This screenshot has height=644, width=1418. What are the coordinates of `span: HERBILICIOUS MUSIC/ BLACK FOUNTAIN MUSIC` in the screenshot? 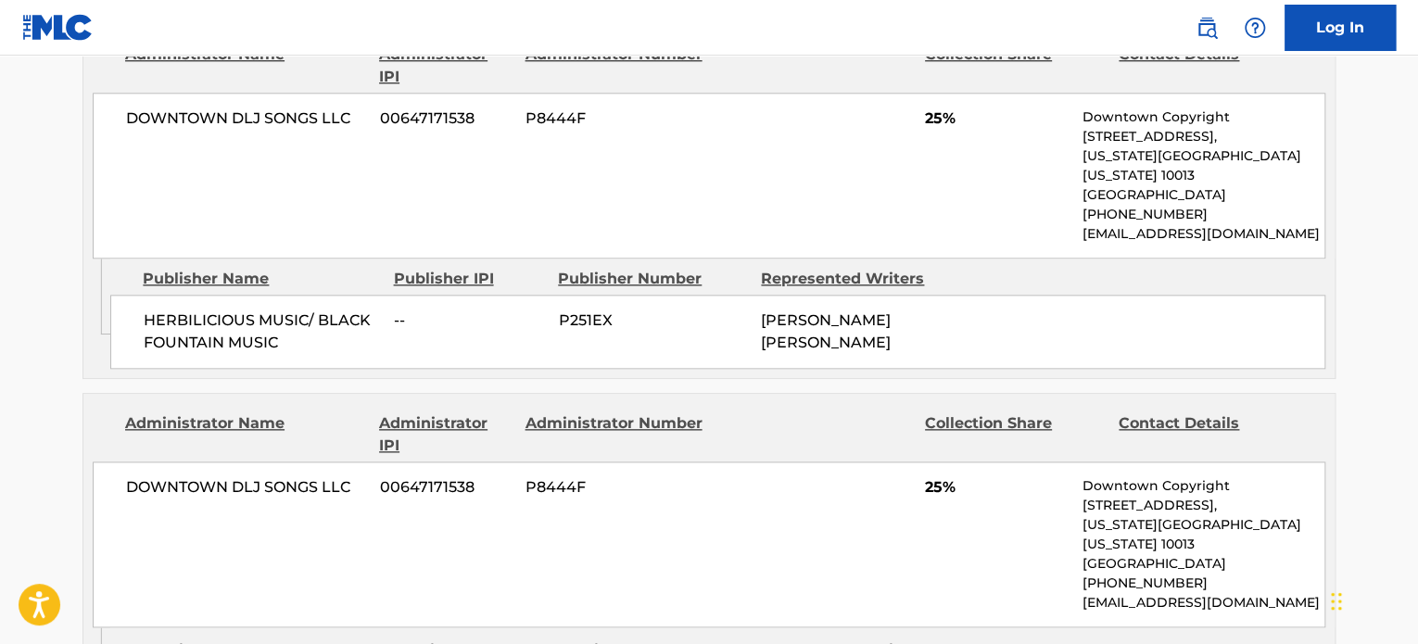 It's located at (261, 332).